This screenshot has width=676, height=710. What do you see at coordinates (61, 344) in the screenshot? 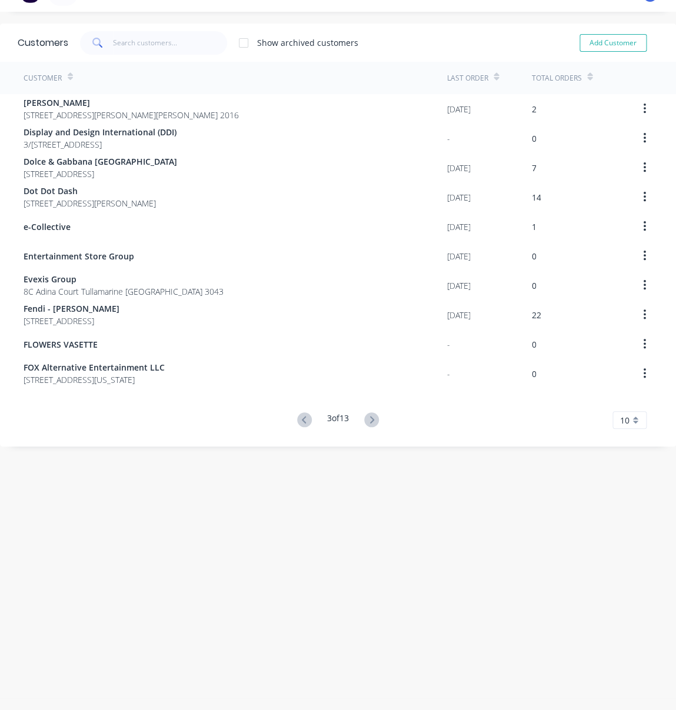
I see `span: FLOWERS VASETTE` at bounding box center [61, 344].